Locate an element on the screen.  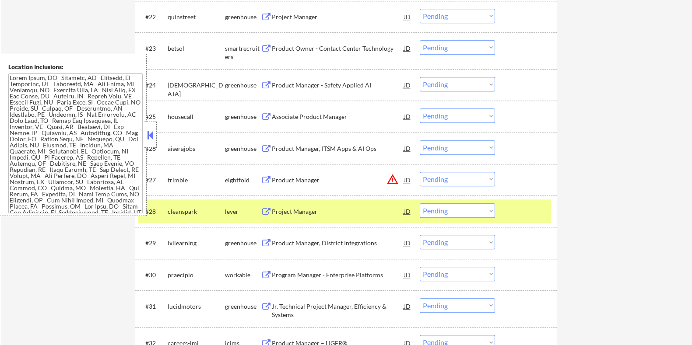
div: ixllearning is located at coordinates (196, 243).